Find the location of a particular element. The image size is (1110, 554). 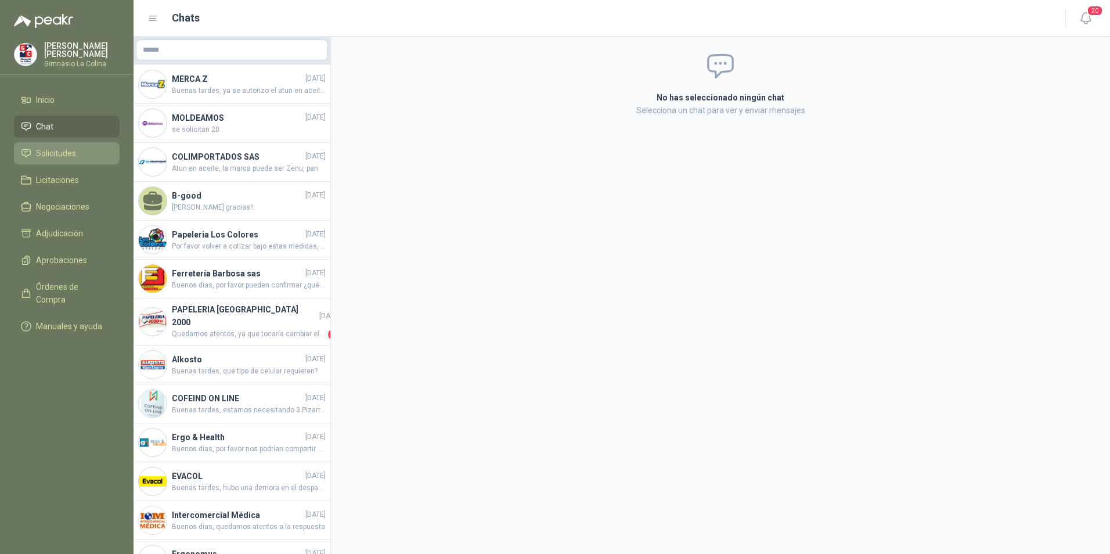

span: Adjudicación is located at coordinates (59, 233).